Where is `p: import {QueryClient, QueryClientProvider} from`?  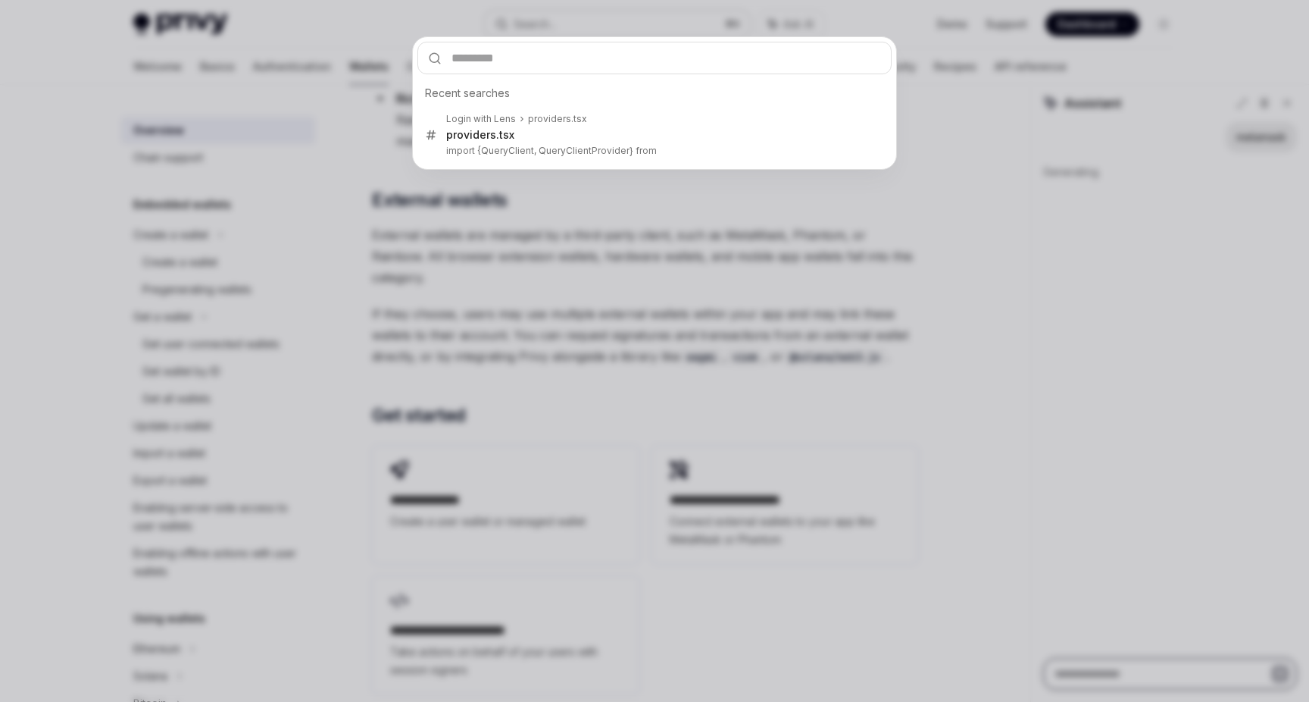
p: import {QueryClient, QueryClientProvider} from is located at coordinates (653, 151).